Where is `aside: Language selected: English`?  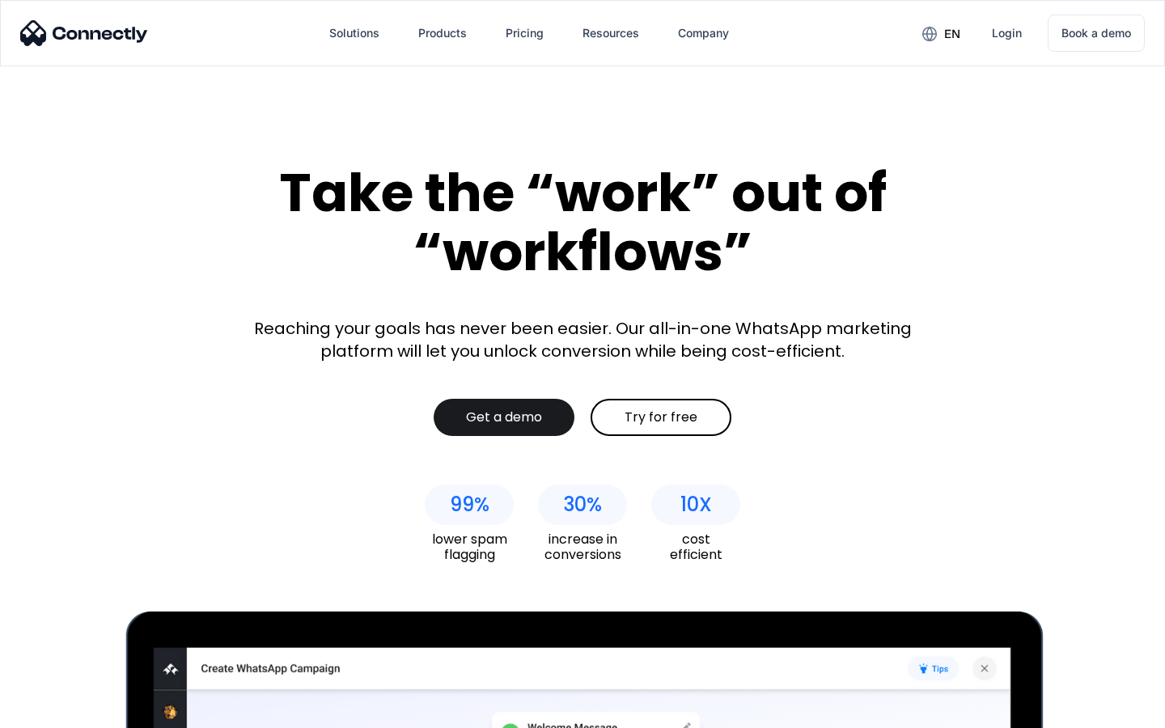 aside: Language selected: English is located at coordinates (57, 711).